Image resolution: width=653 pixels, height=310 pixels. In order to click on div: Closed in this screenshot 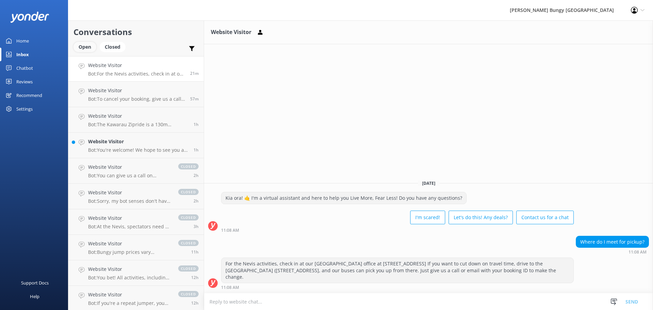, I will do `click(113, 47)`.